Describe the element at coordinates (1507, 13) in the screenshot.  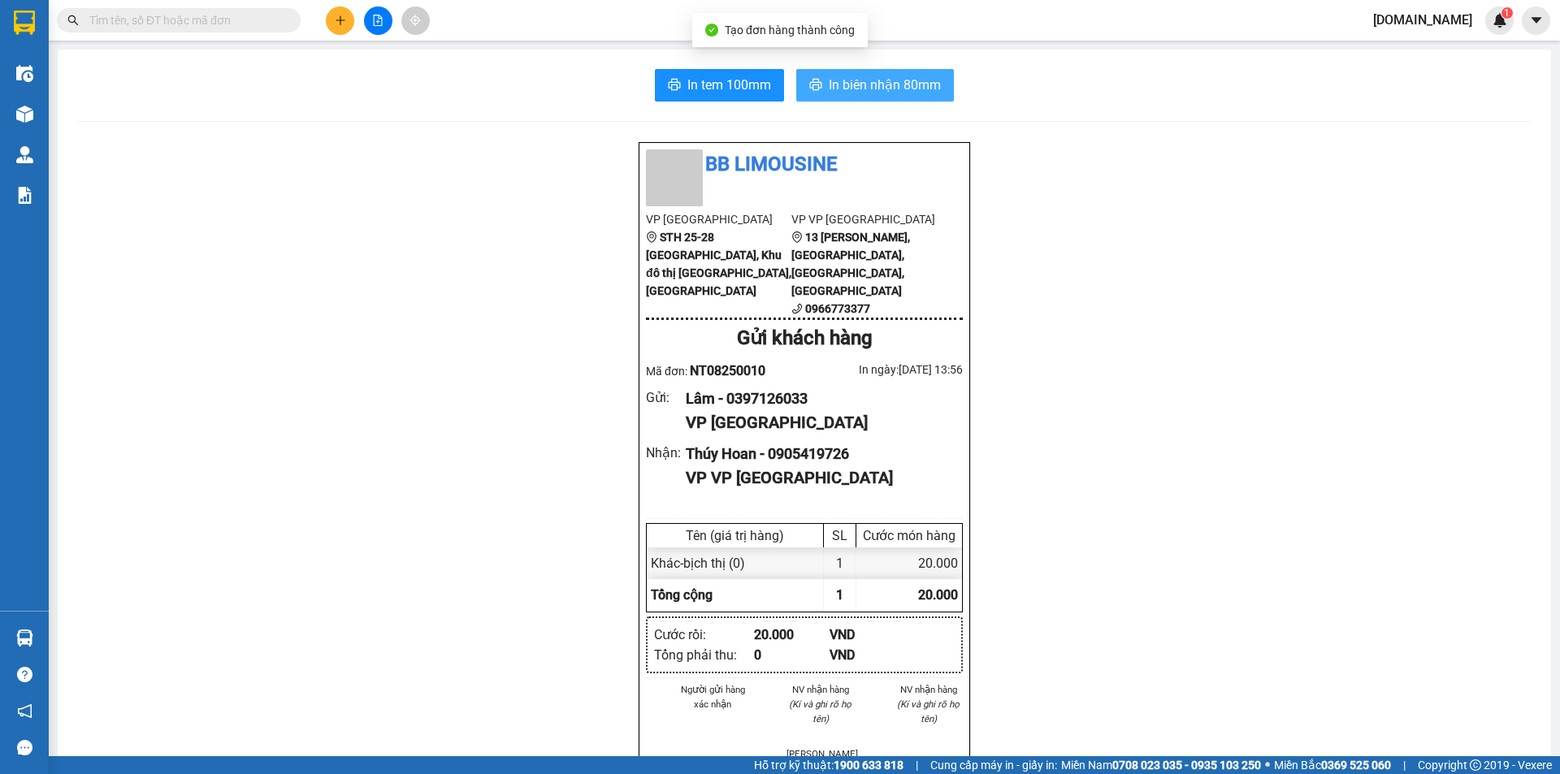
I see `sup: 1` at that location.